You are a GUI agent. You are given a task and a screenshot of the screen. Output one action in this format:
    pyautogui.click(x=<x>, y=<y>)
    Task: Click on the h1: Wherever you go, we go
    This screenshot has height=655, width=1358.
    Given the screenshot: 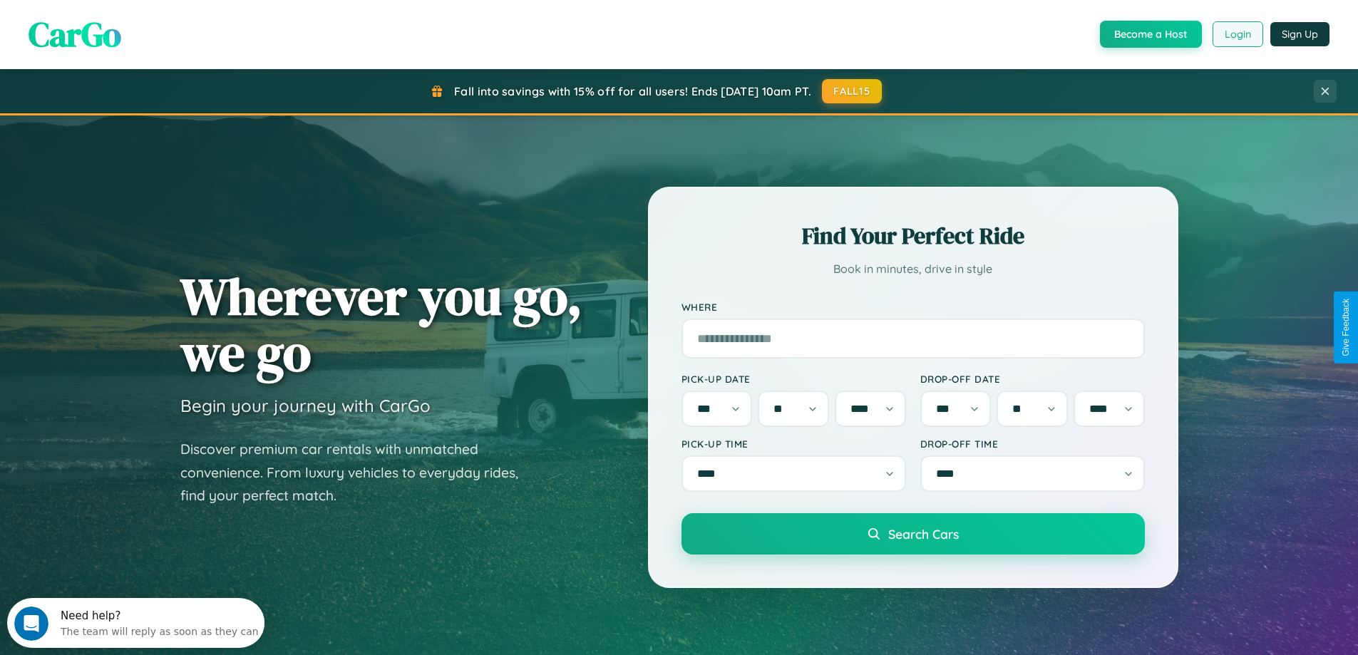 What is the action you would take?
    pyautogui.click(x=381, y=324)
    